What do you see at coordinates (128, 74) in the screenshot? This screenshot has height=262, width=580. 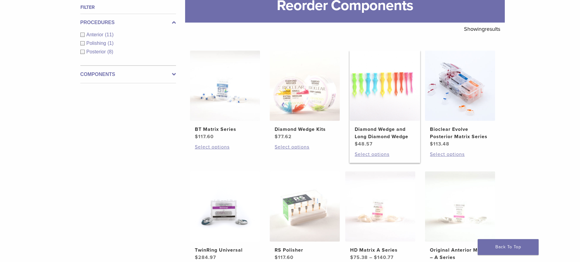 I see `label: Components` at bounding box center [128, 74].